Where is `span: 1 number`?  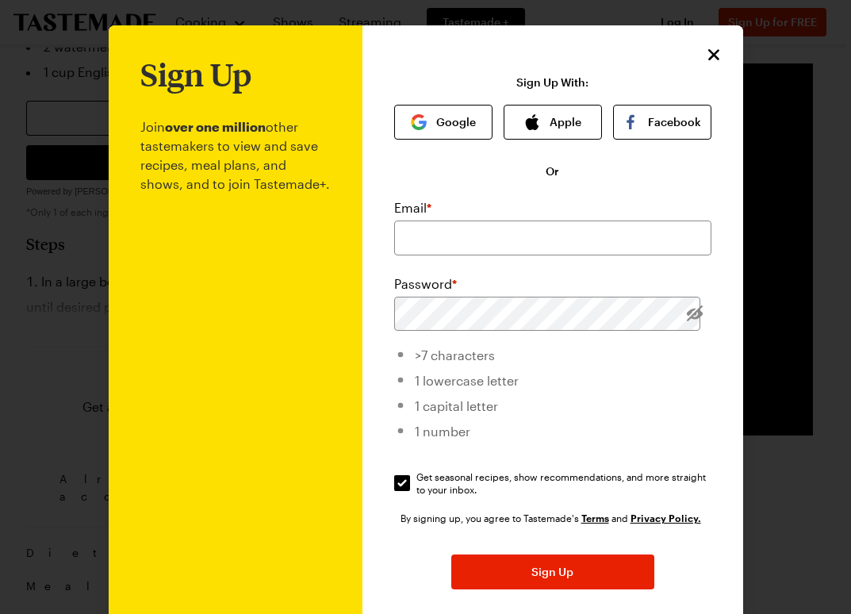
span: 1 number is located at coordinates (442, 430).